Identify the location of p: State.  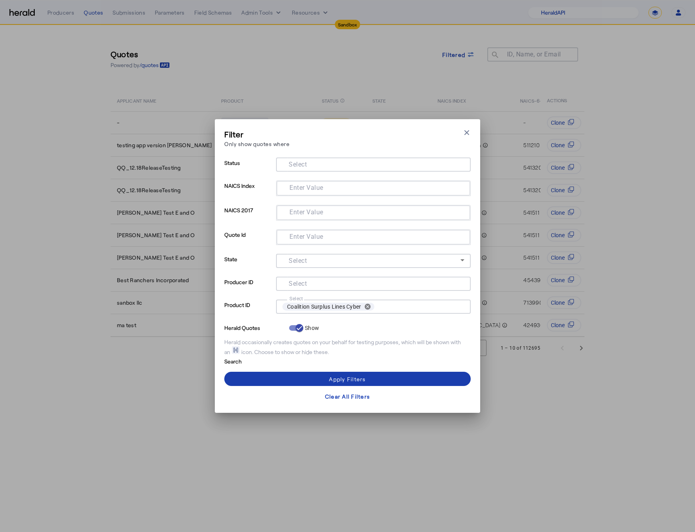
(248, 265).